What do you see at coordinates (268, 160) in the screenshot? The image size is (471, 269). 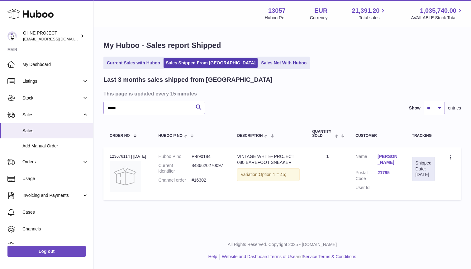 I see `div: VINTAGE WHITE- PROJECT 080 BAREFOOT SNEAKER` at bounding box center [268, 160].